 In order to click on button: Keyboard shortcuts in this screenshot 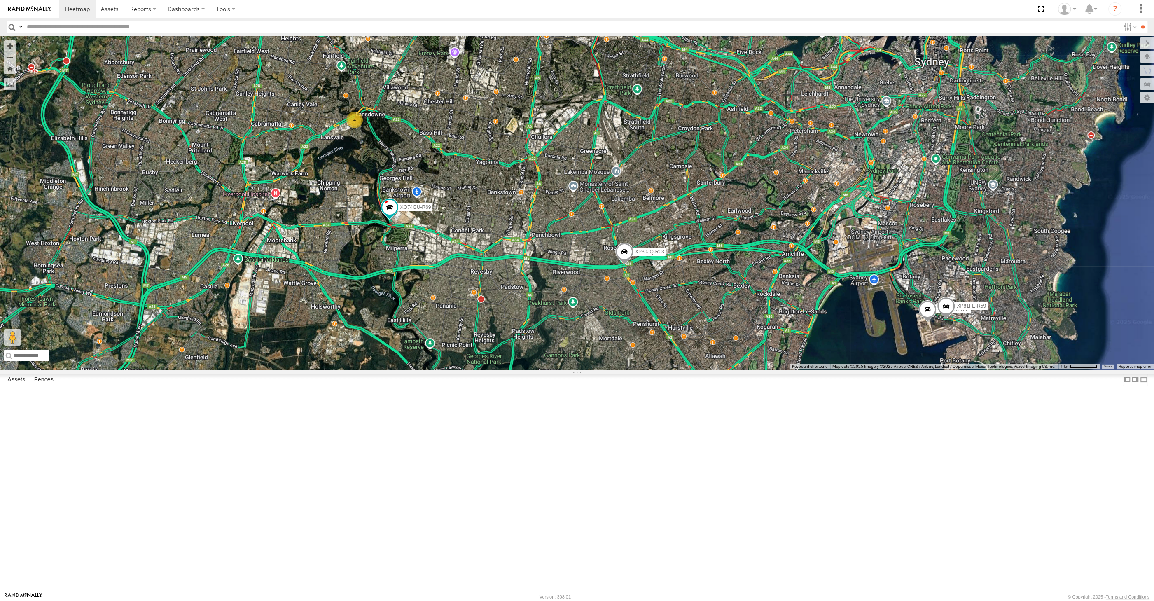, I will do `click(810, 367)`.